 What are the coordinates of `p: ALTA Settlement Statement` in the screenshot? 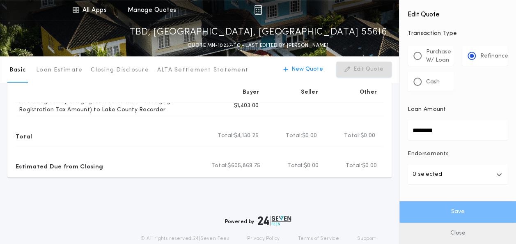 It's located at (203, 70).